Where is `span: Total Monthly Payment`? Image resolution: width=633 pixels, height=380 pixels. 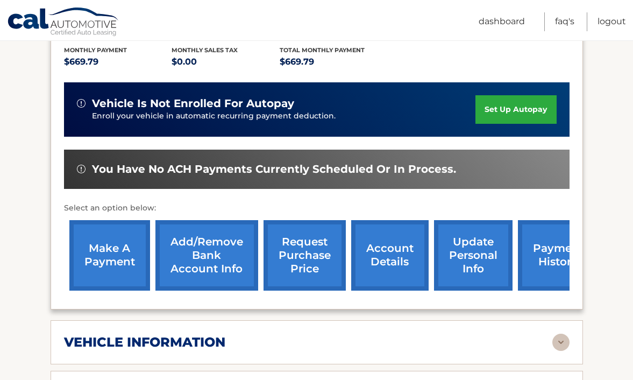 span: Total Monthly Payment is located at coordinates (322, 50).